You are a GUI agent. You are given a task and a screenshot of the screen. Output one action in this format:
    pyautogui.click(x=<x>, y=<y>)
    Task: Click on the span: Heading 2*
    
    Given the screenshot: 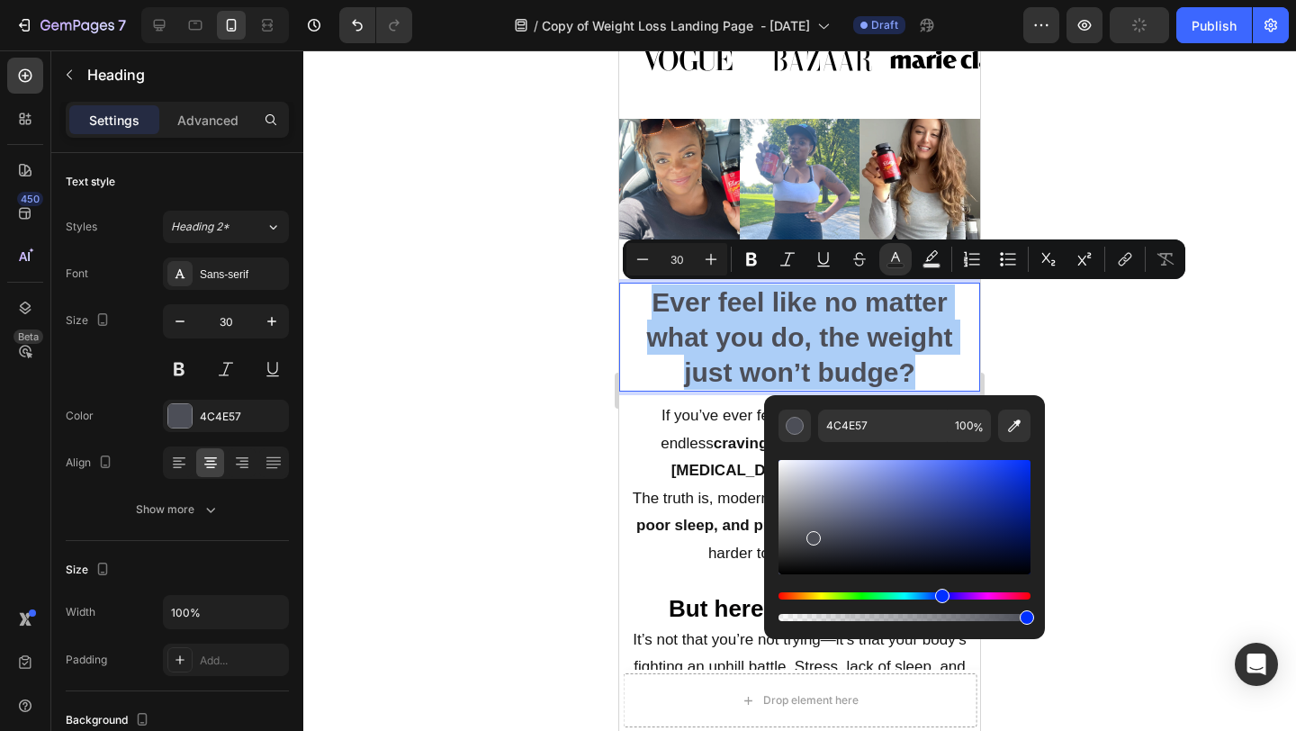 What is the action you would take?
    pyautogui.click(x=200, y=227)
    